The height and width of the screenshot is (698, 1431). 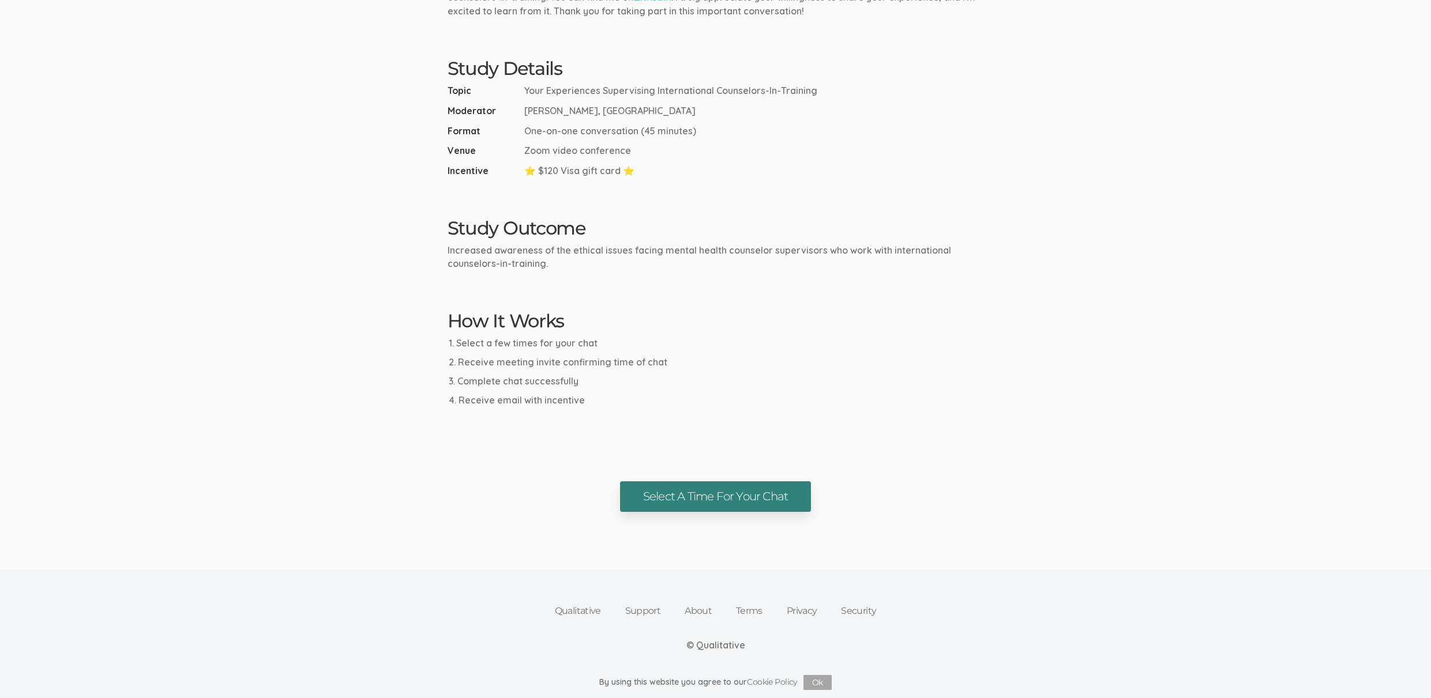 What do you see at coordinates (698, 611) in the screenshot?
I see `a: About` at bounding box center [698, 611].